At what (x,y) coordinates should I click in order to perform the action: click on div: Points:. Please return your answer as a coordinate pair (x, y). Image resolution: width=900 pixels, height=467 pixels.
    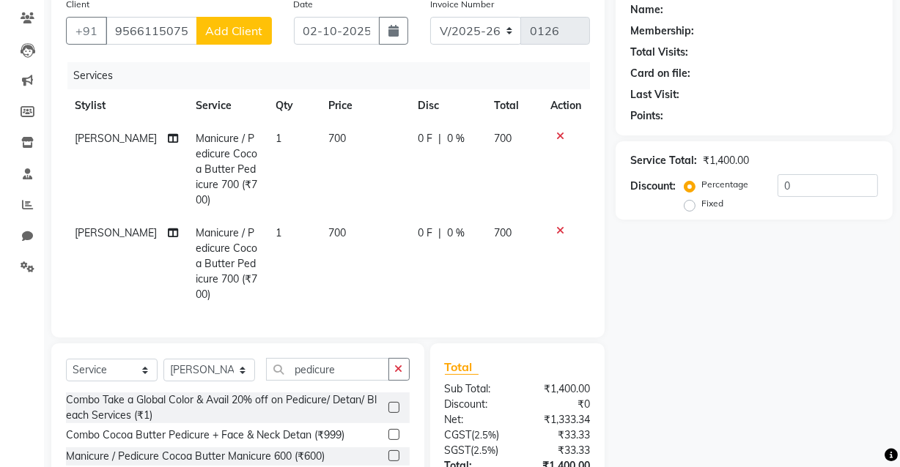
    Looking at the image, I should click on (646, 116).